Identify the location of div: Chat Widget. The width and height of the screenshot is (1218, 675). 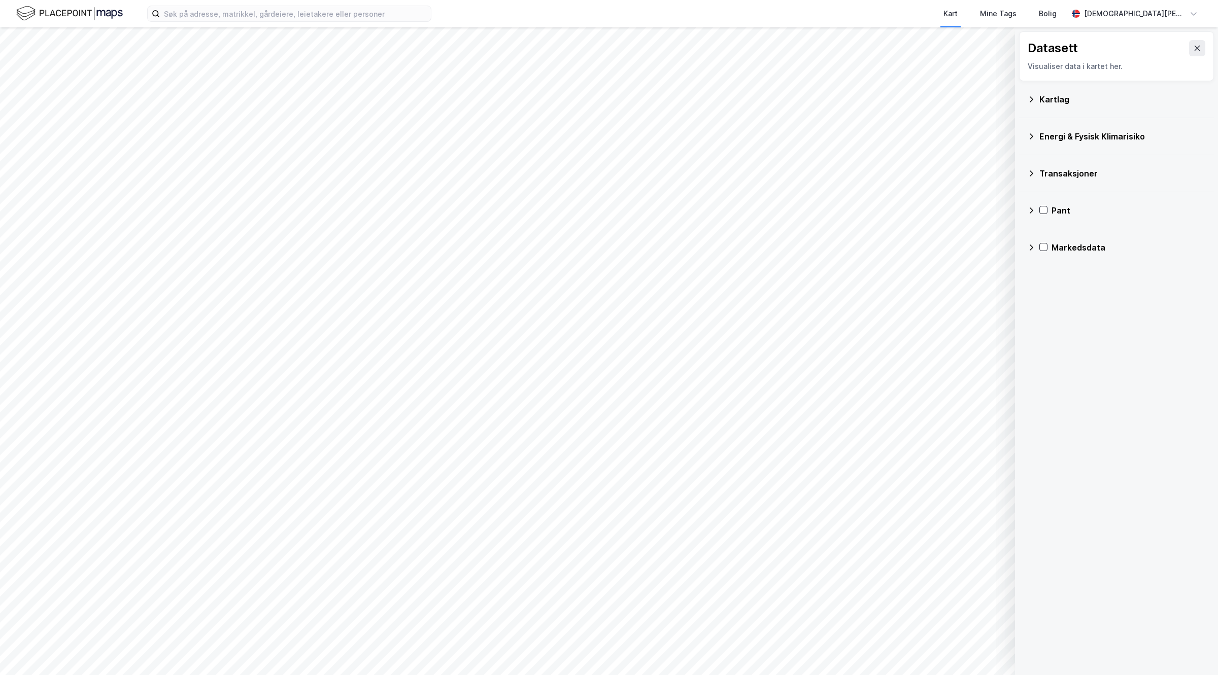
(1192, 651).